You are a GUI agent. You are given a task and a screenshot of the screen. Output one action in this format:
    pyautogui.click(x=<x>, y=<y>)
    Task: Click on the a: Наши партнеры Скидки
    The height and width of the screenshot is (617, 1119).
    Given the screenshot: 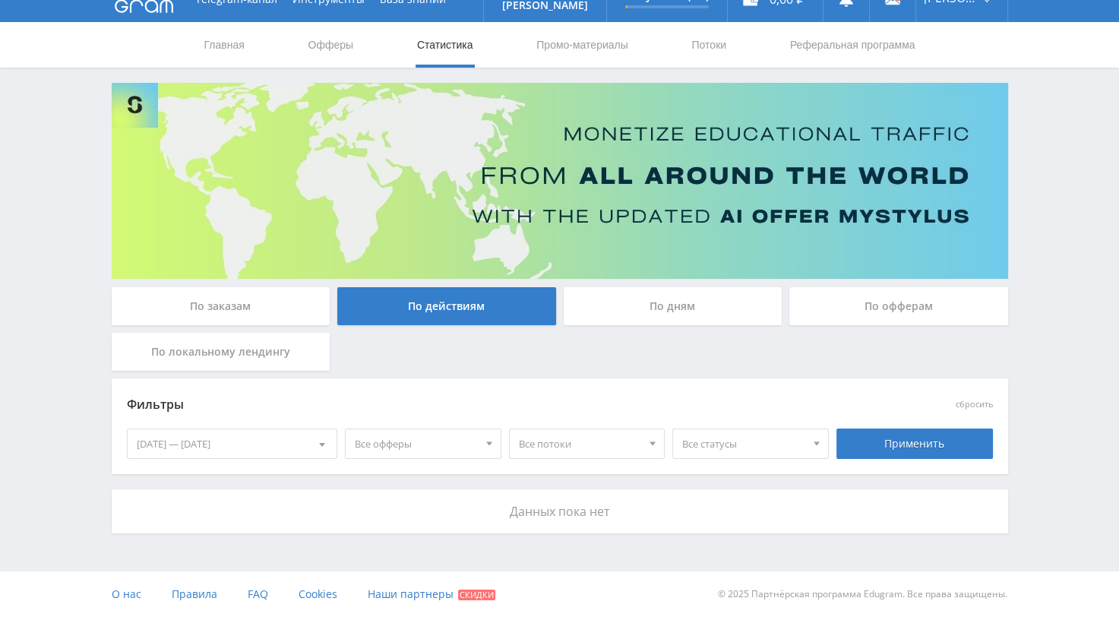 What is the action you would take?
    pyautogui.click(x=431, y=594)
    